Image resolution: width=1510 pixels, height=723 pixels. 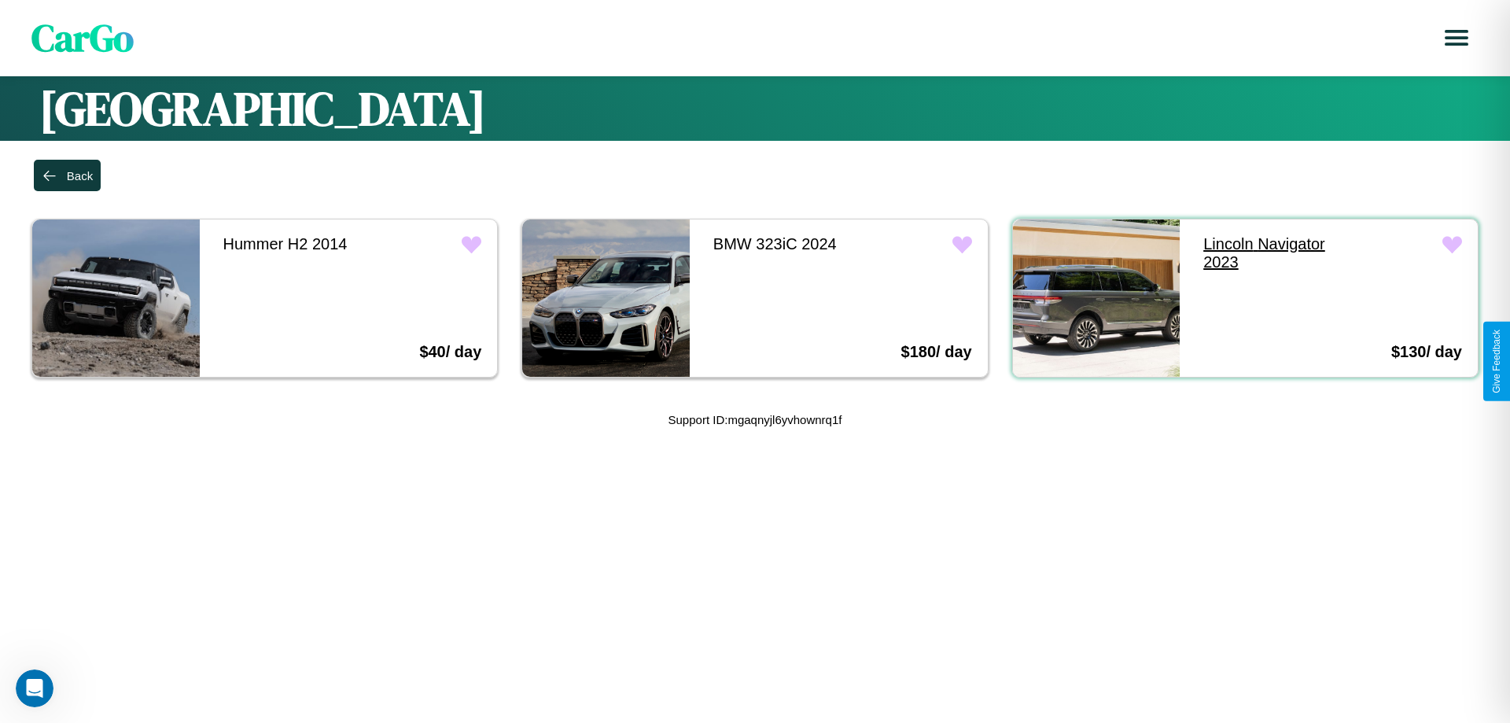 What do you see at coordinates (291, 244) in the screenshot?
I see `a: Hummer H2 2014` at bounding box center [291, 244].